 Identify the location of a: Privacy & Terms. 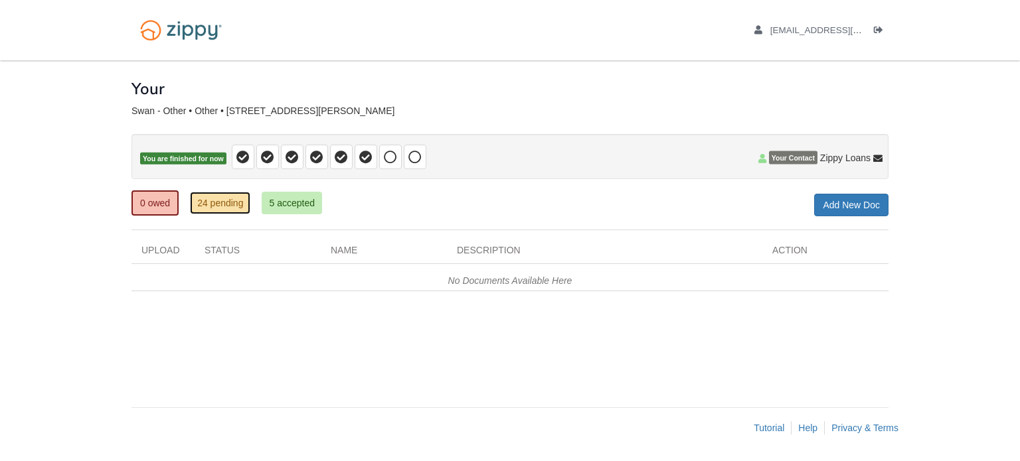
(864, 428).